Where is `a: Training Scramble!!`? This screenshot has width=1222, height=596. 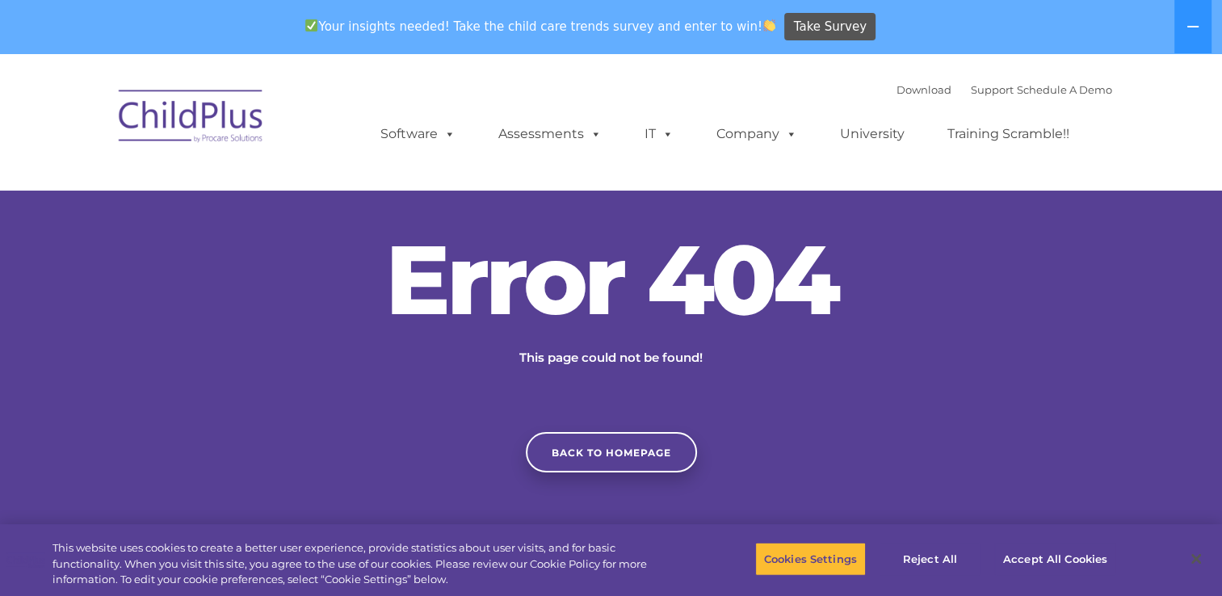
a: Training Scramble!! is located at coordinates (1008, 134).